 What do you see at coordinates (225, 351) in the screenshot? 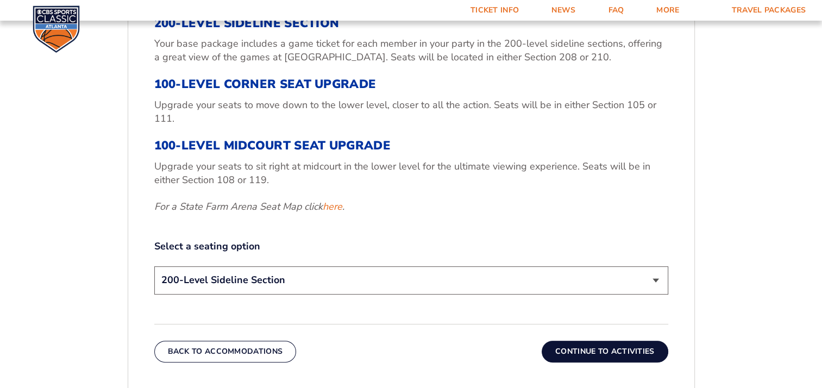
I see `button: Back To Accommodations` at bounding box center [225, 351].